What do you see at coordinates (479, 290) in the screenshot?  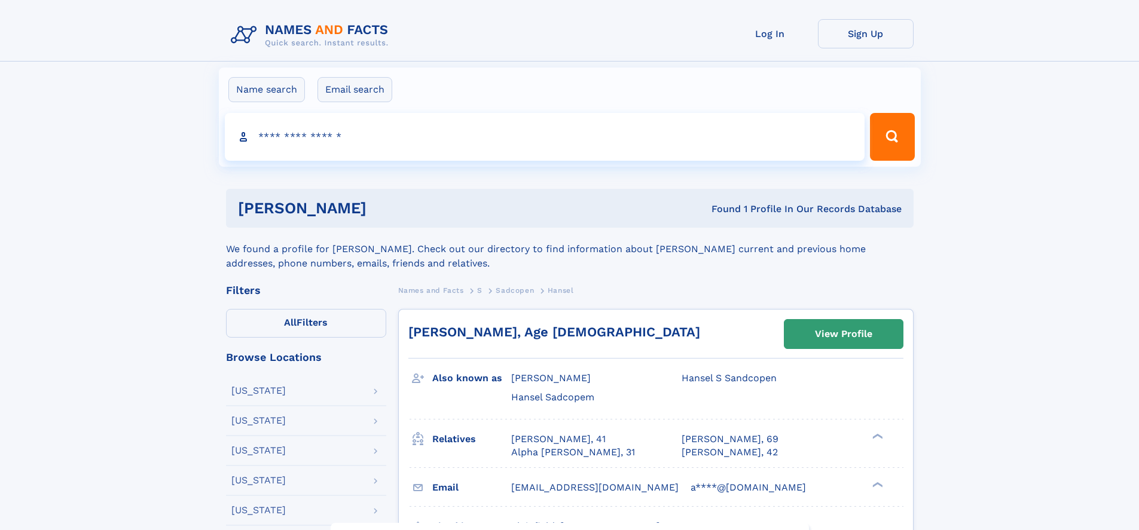 I see `a: S` at bounding box center [479, 290].